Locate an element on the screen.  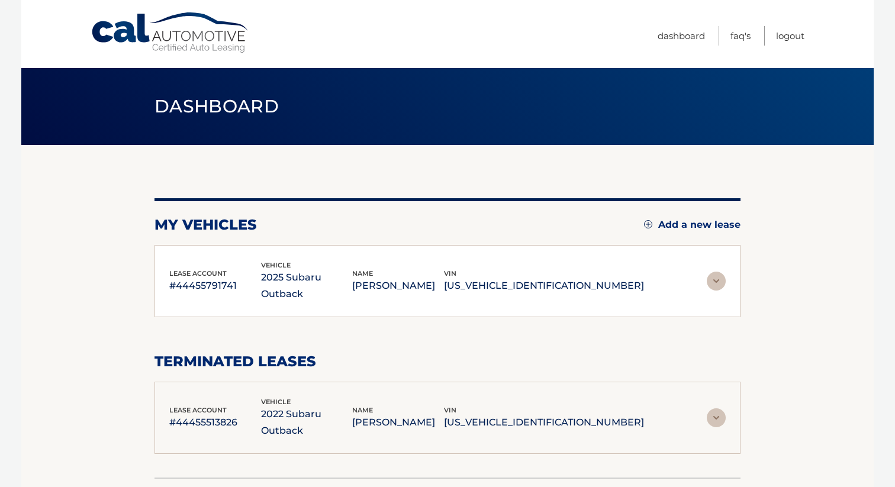
p: 2025 Subaru Outback is located at coordinates (307, 286).